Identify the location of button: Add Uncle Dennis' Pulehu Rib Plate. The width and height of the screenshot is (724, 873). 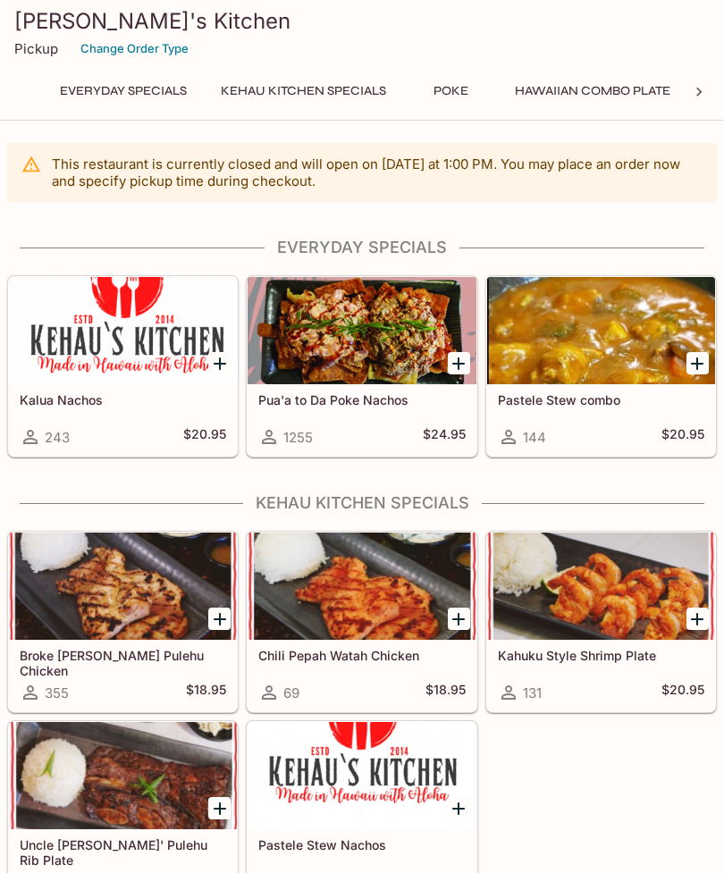
(219, 808).